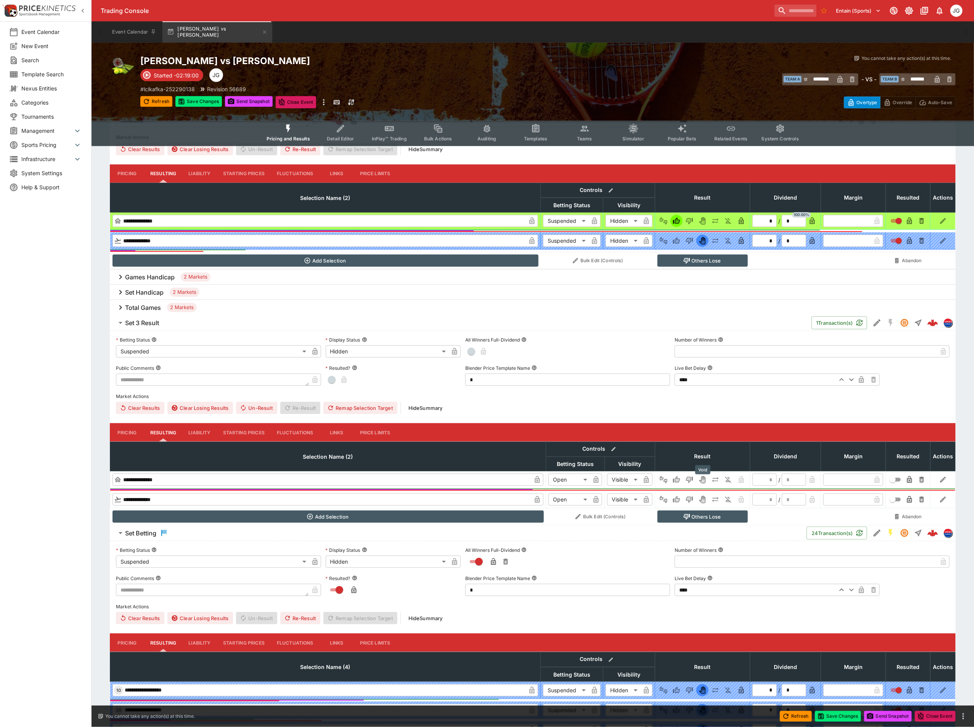  What do you see at coordinates (150, 277) in the screenshot?
I see `h6: Games Handicap` at bounding box center [150, 277].